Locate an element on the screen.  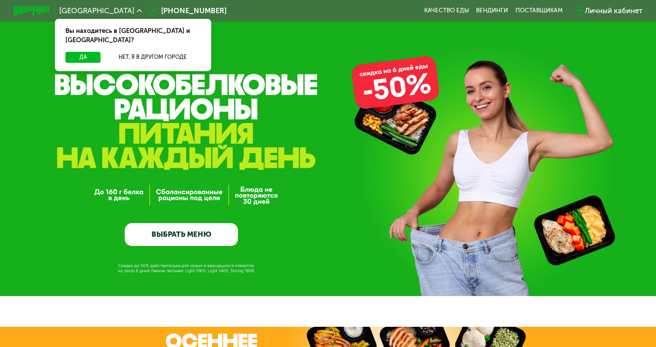
button: Да is located at coordinates (83, 57).